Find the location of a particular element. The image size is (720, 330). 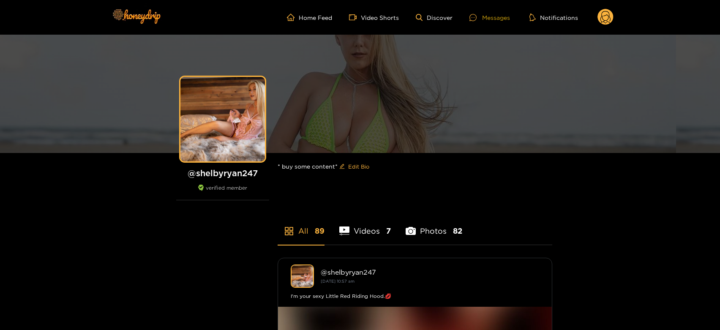

span: edit is located at coordinates (342, 166).